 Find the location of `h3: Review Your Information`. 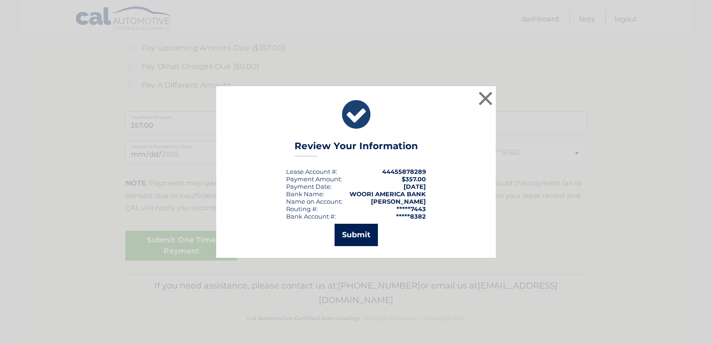

h3: Review Your Information is located at coordinates (356, 148).